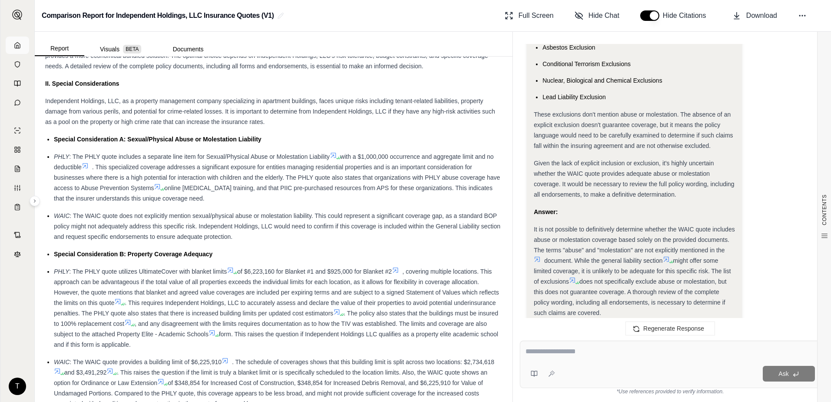  Describe the element at coordinates (17, 169) in the screenshot. I see `a: Claim Coverage` at that location.